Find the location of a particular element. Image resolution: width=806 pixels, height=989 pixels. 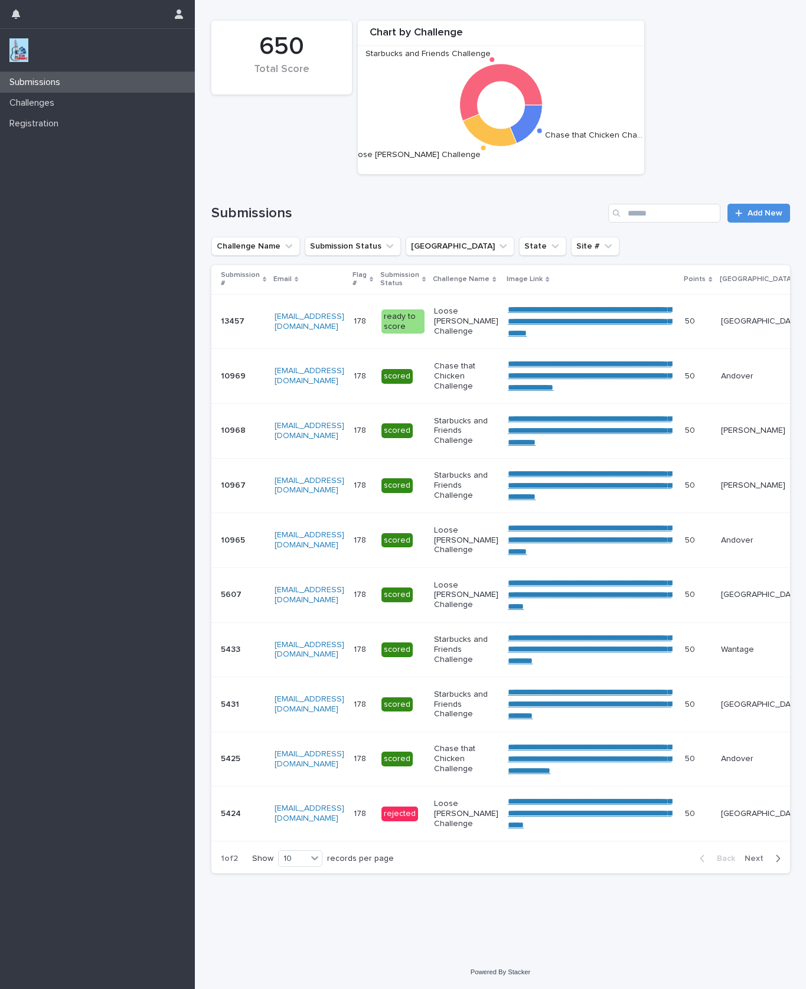

div: 10 is located at coordinates (293, 859).